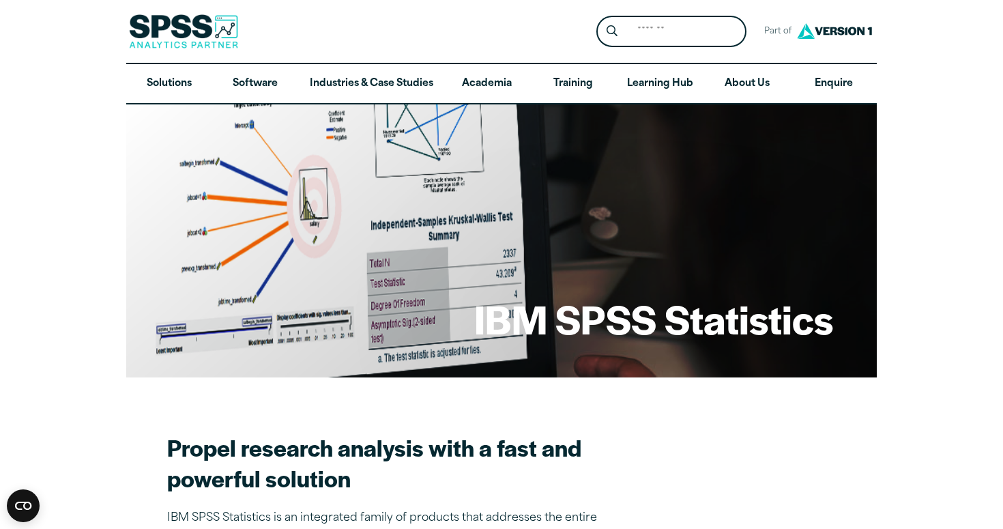 The image size is (1003, 529). What do you see at coordinates (660, 84) in the screenshot?
I see `a: Learning Hub` at bounding box center [660, 84].